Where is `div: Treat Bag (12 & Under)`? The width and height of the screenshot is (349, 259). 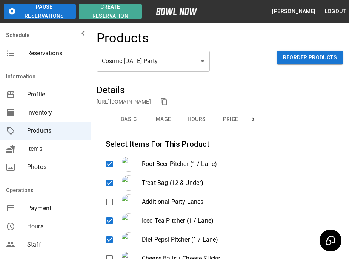
div: Treat Bag (12 & Under) is located at coordinates (160, 183).